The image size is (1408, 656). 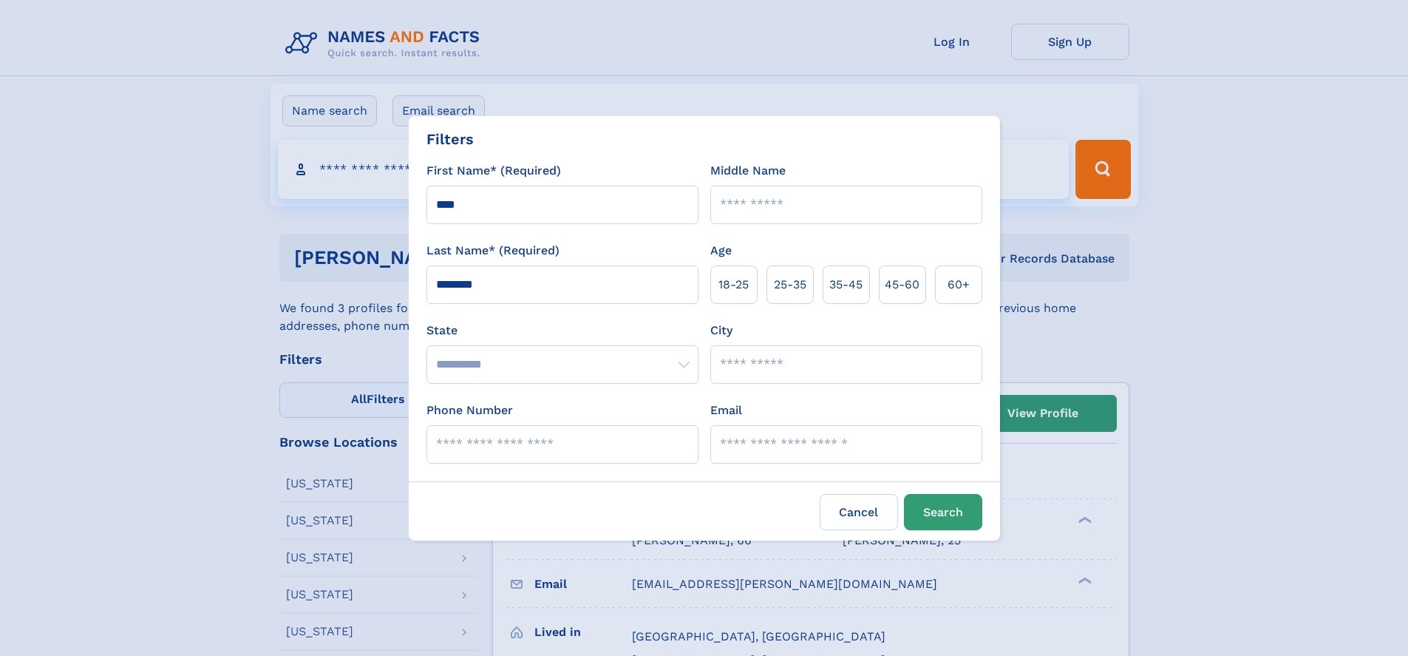 I want to click on label: Last Name* (Required), so click(x=493, y=251).